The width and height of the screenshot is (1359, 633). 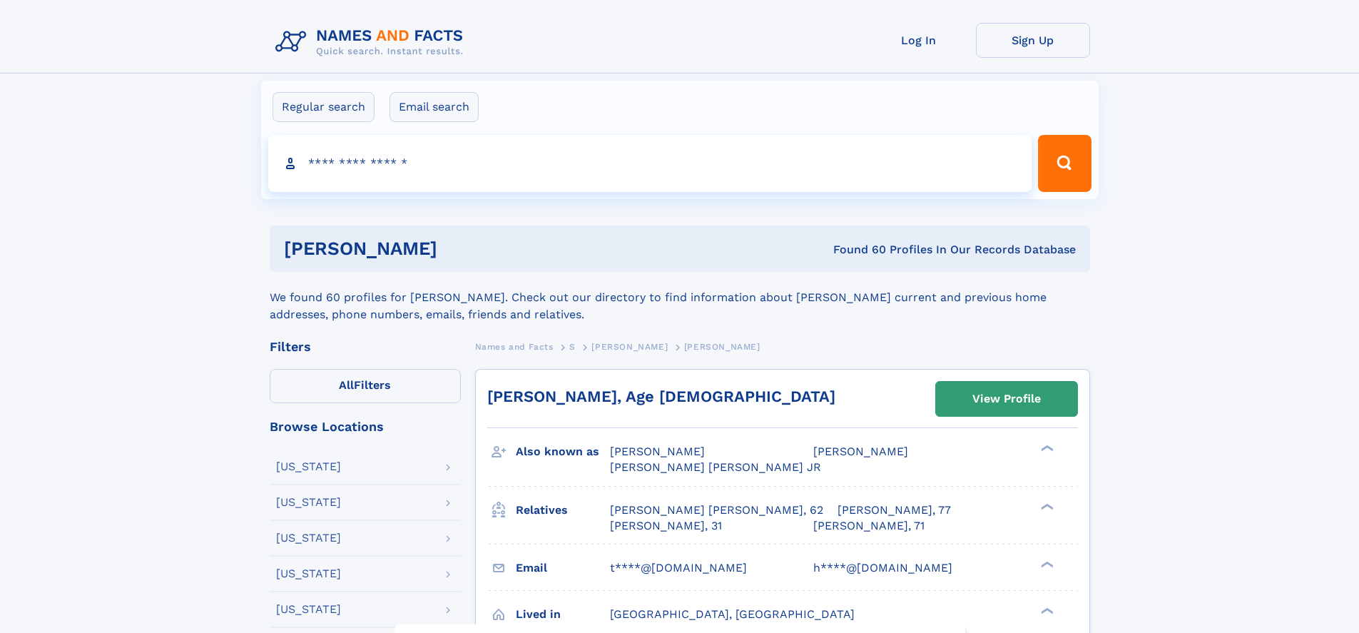 What do you see at coordinates (365, 386) in the screenshot?
I see `label: Filters` at bounding box center [365, 386].